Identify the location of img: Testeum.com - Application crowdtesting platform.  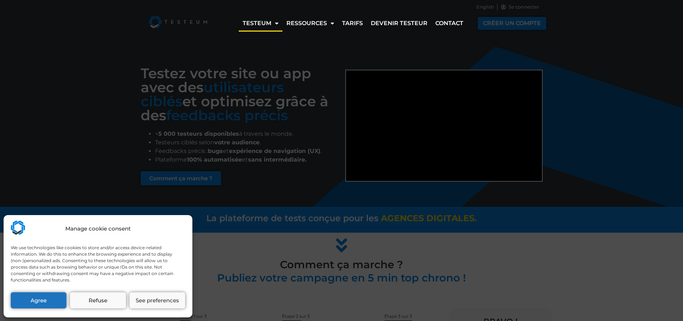
(18, 227).